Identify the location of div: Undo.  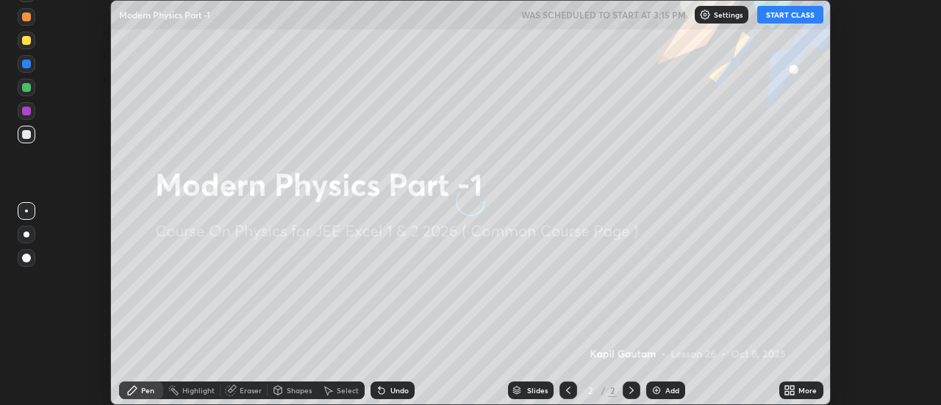
(399, 390).